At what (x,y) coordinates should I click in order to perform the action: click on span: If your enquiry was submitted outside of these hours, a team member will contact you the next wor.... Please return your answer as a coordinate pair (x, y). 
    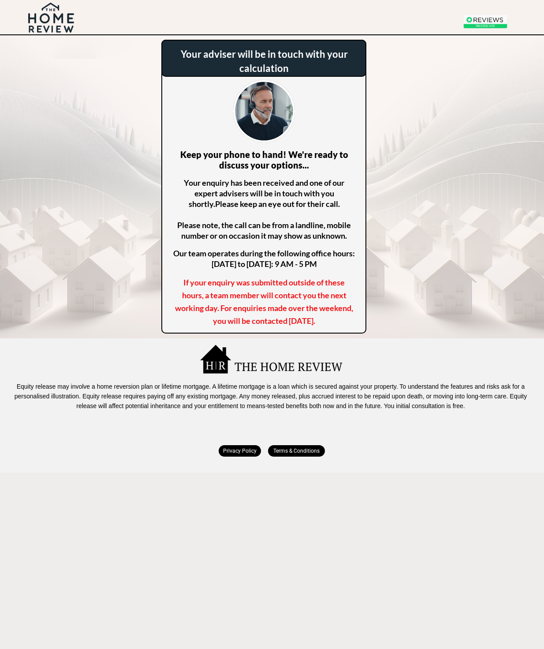
    Looking at the image, I should click on (264, 301).